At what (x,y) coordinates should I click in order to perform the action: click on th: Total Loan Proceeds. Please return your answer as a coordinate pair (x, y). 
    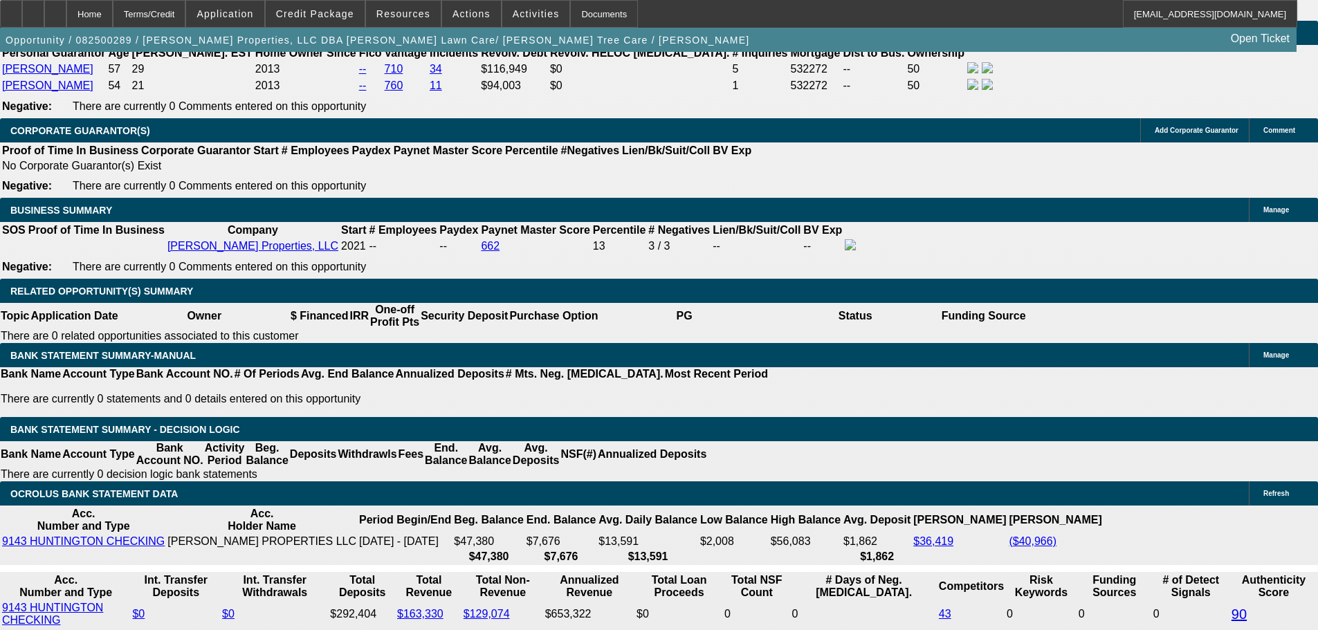
    Looking at the image, I should click on (678, 587).